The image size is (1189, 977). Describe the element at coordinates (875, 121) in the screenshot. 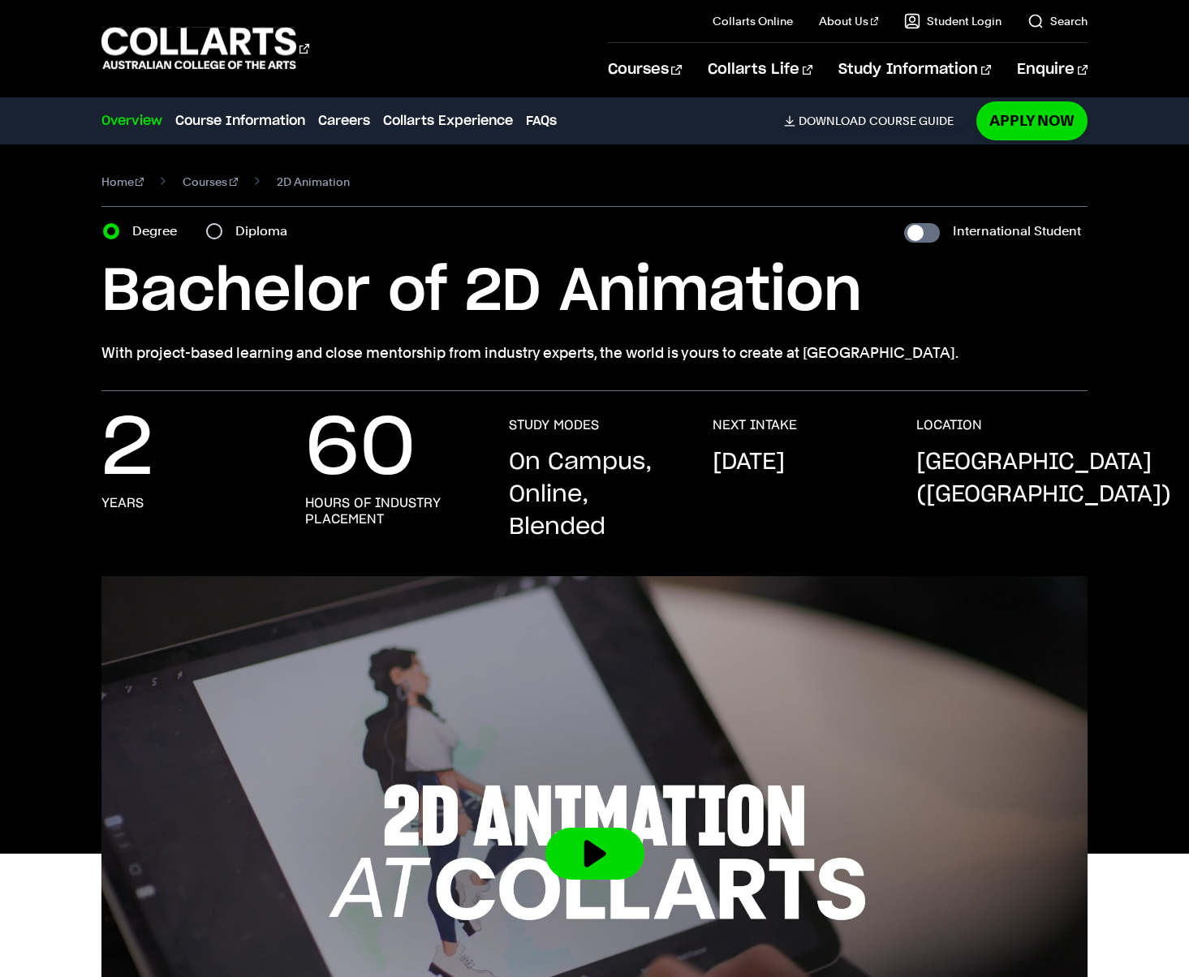

I see `a: DownloadCourse Guide` at that location.